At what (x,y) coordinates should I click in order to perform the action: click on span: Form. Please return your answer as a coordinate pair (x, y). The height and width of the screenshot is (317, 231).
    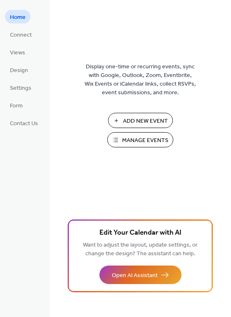
    Looking at the image, I should click on (16, 106).